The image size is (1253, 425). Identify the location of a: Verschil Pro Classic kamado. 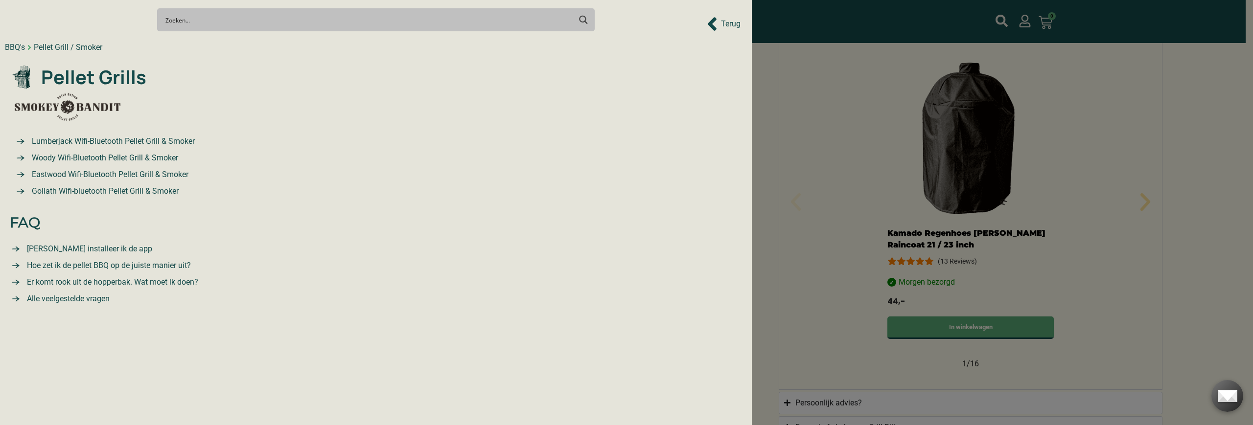
(376, 249).